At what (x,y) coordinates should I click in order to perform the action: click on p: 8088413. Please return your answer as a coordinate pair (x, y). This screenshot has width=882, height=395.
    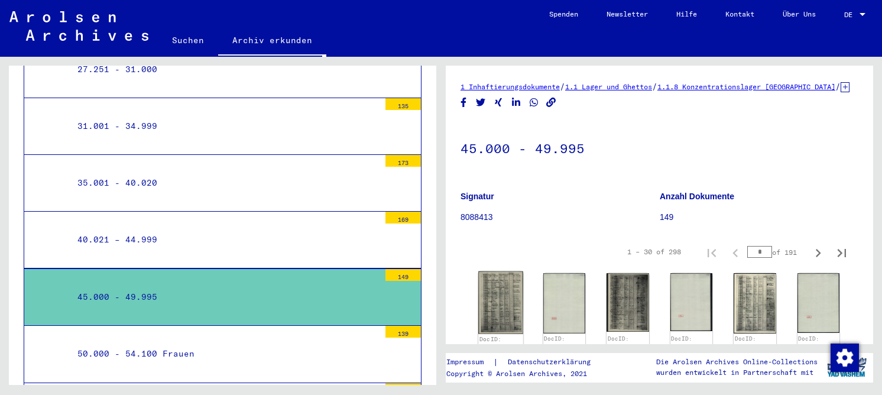
    Looking at the image, I should click on (560, 217).